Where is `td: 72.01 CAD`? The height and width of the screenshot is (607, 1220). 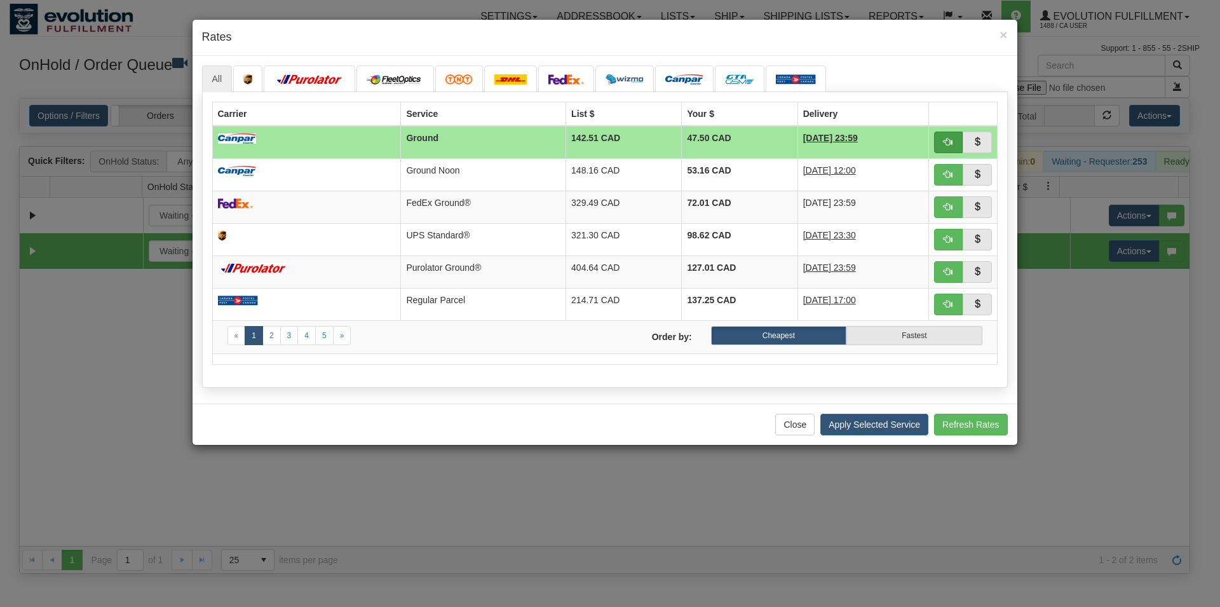 td: 72.01 CAD is located at coordinates (740, 207).